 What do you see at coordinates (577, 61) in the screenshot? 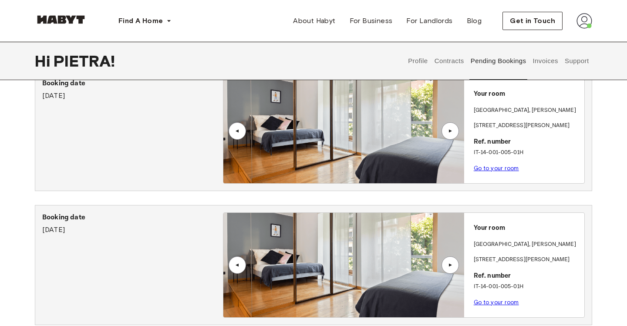
I see `button: Support` at bounding box center [577, 61].